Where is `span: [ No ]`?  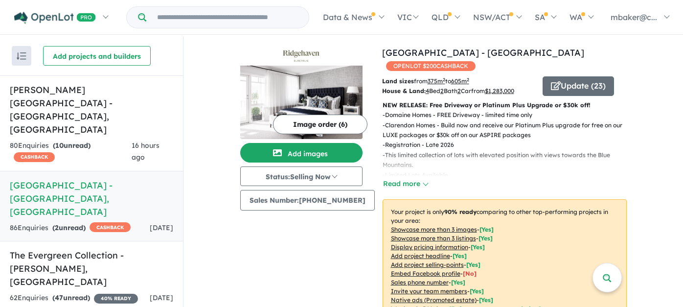
span: [ No ] is located at coordinates (470, 273).